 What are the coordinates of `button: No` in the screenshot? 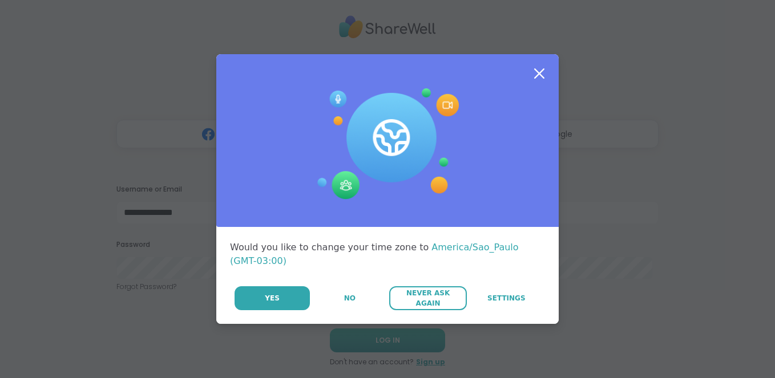 It's located at (349, 299).